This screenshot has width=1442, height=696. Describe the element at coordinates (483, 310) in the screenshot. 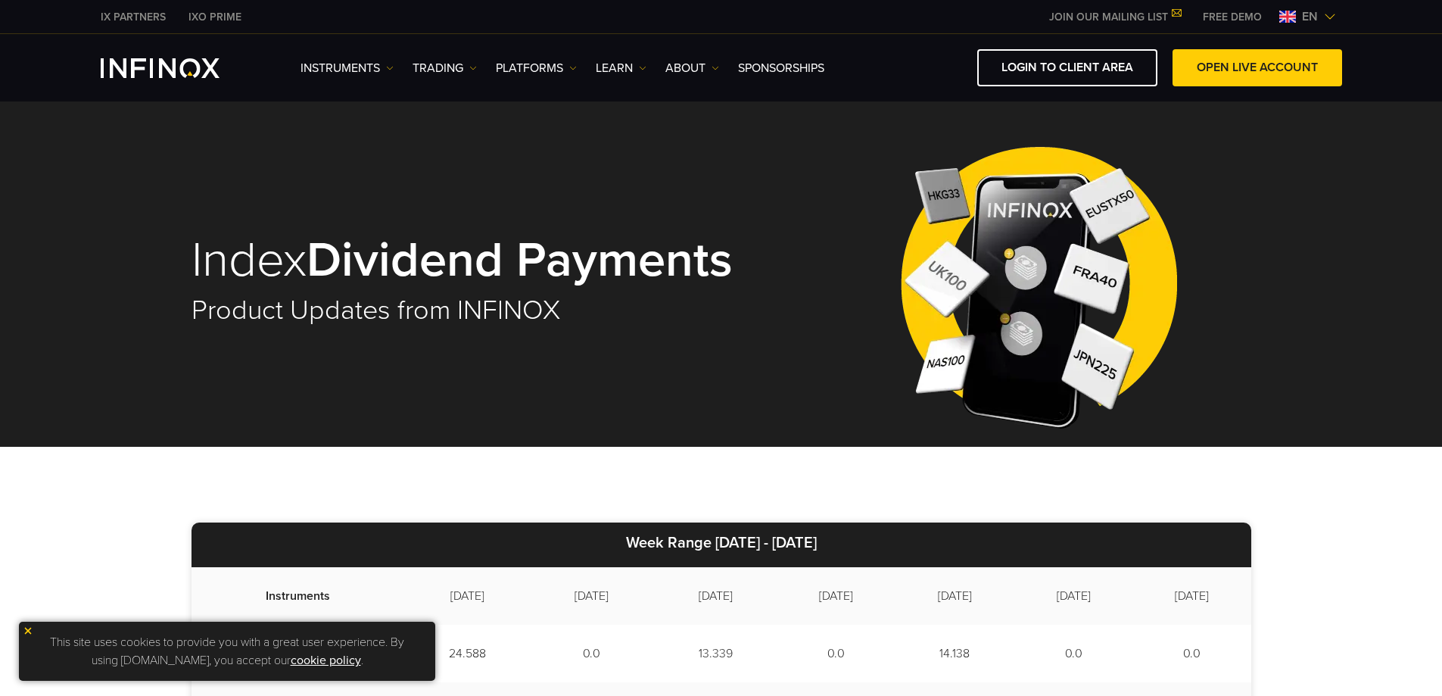

I see `h2: Product Updates from INFINOX` at that location.